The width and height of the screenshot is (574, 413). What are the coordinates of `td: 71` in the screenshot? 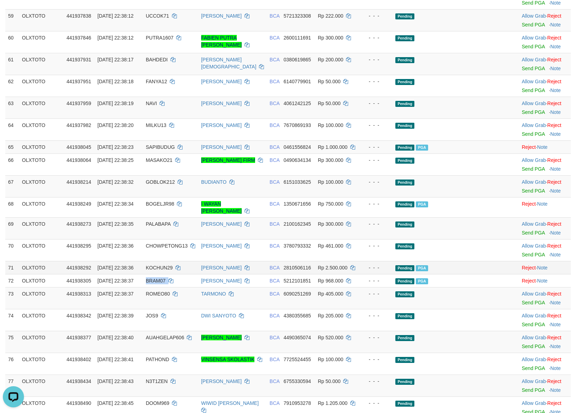 It's located at (12, 267).